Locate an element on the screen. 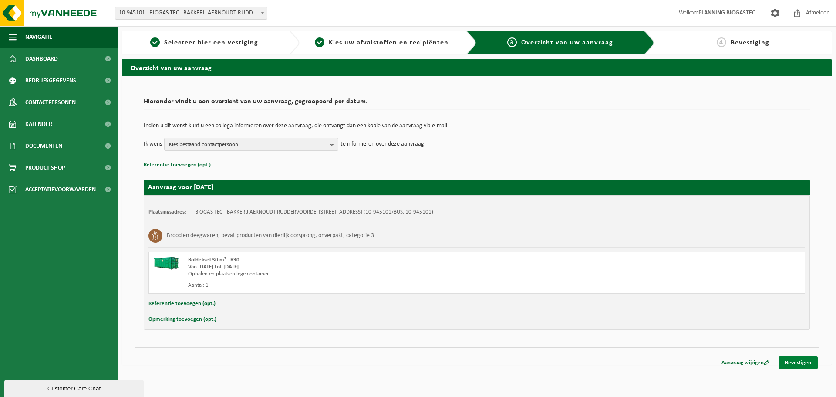 The height and width of the screenshot is (397, 836). span: 1 is located at coordinates (155, 42).